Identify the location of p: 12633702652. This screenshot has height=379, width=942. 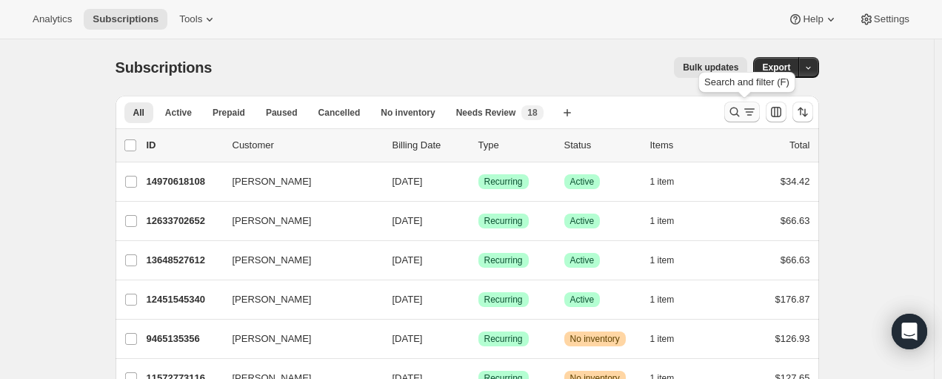
(184, 221).